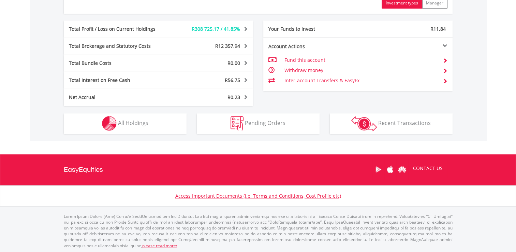 This screenshot has width=516, height=252. I want to click on div: Net Accrual, so click(119, 97).